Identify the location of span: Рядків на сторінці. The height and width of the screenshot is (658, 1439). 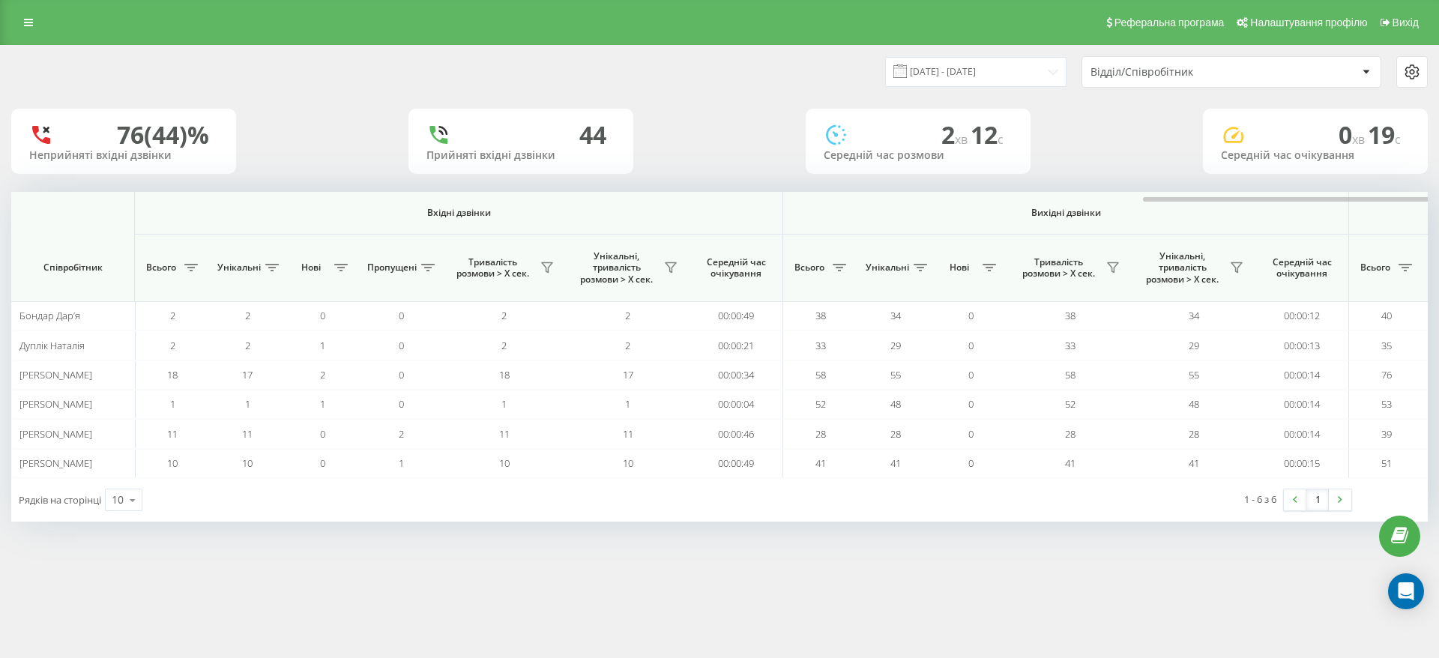
(60, 500).